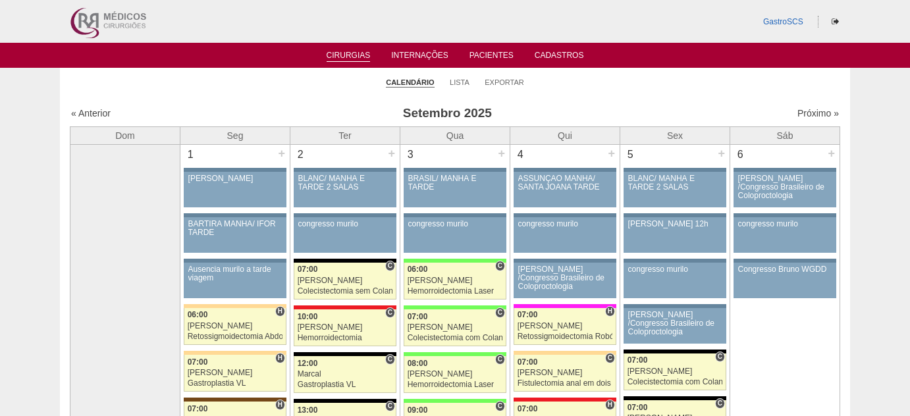 Image resolution: width=910 pixels, height=416 pixels. I want to click on div: Colecistectomia sem Colangiografia VL, so click(345, 291).